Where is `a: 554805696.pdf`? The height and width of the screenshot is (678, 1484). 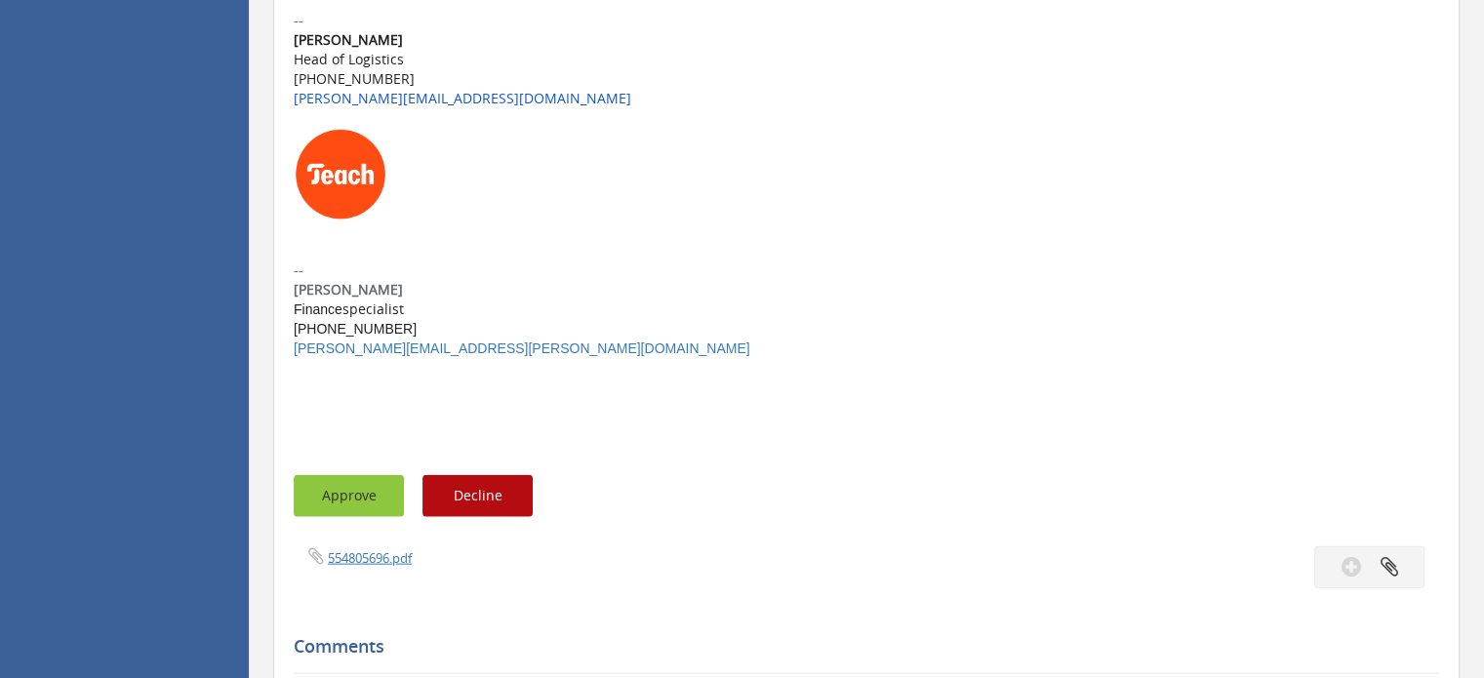 a: 554805696.pdf is located at coordinates (370, 558).